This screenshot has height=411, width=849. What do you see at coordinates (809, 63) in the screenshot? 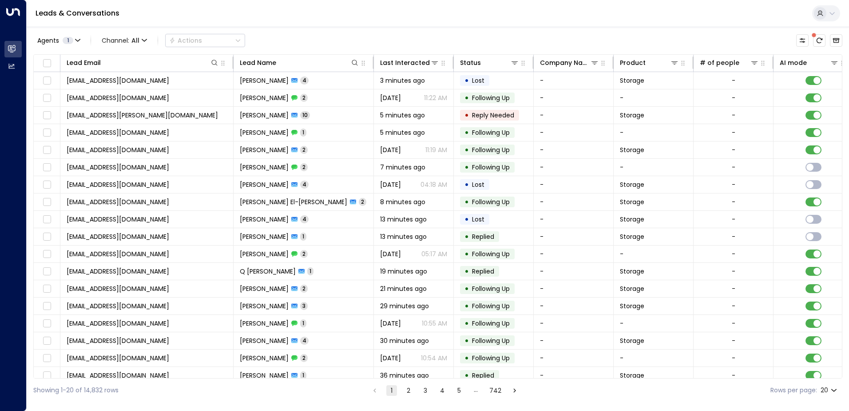
I see `div: AI mode` at bounding box center [809, 63].